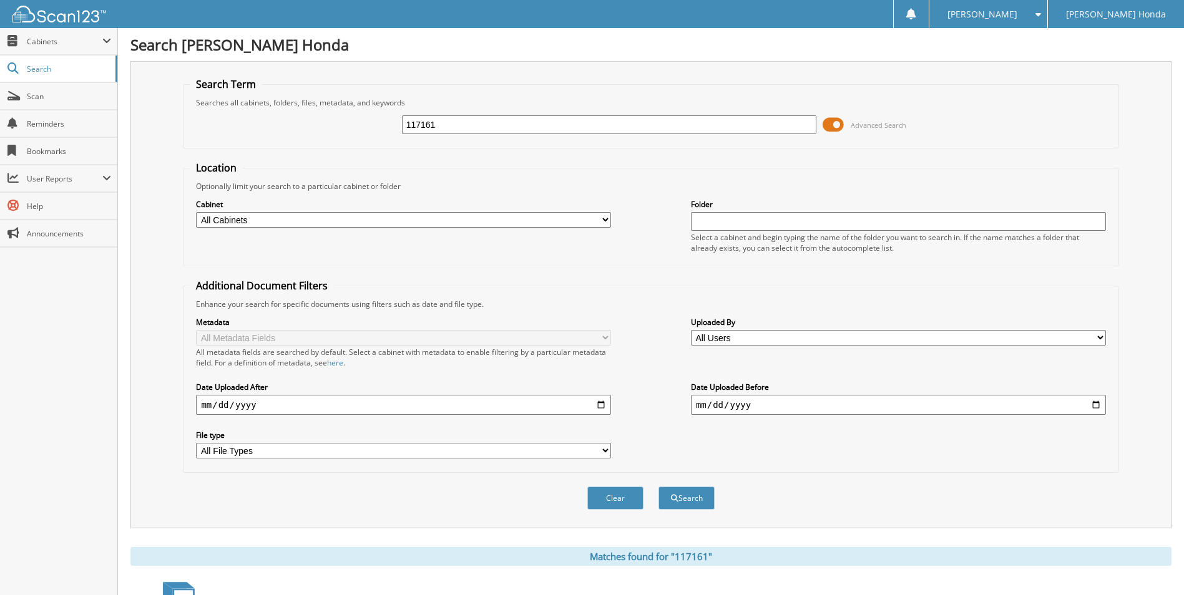 The width and height of the screenshot is (1184, 595). Describe the element at coordinates (403, 322) in the screenshot. I see `label: Metadata` at that location.